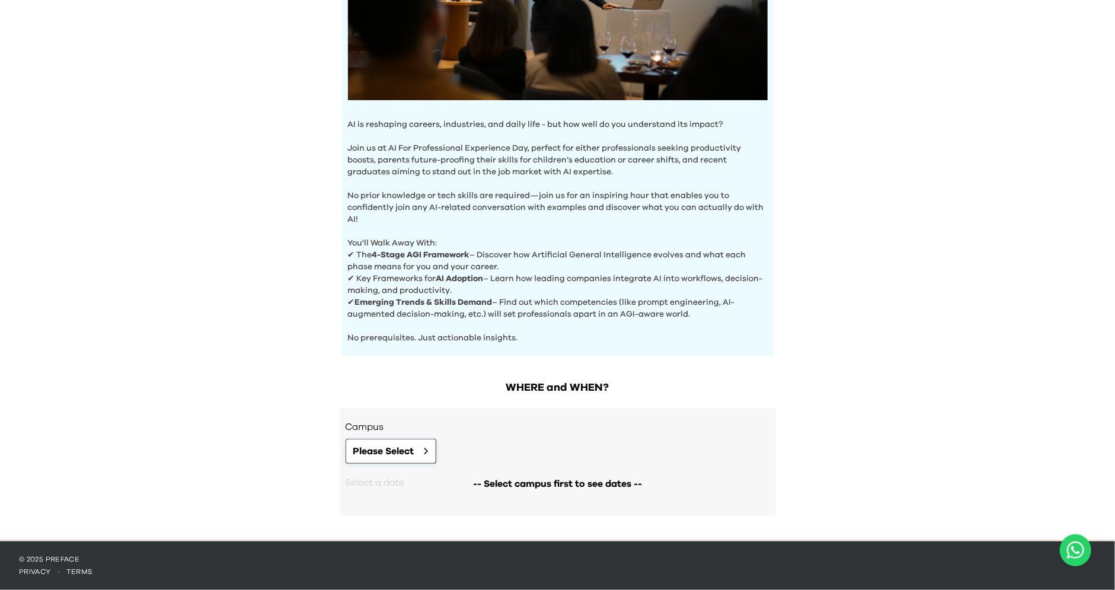 The width and height of the screenshot is (1115, 590). I want to click on p: ✔ – Find out which competencies (like prompt engineering, AI-augmented decision-making, etc.) wil..., so click(558, 308).